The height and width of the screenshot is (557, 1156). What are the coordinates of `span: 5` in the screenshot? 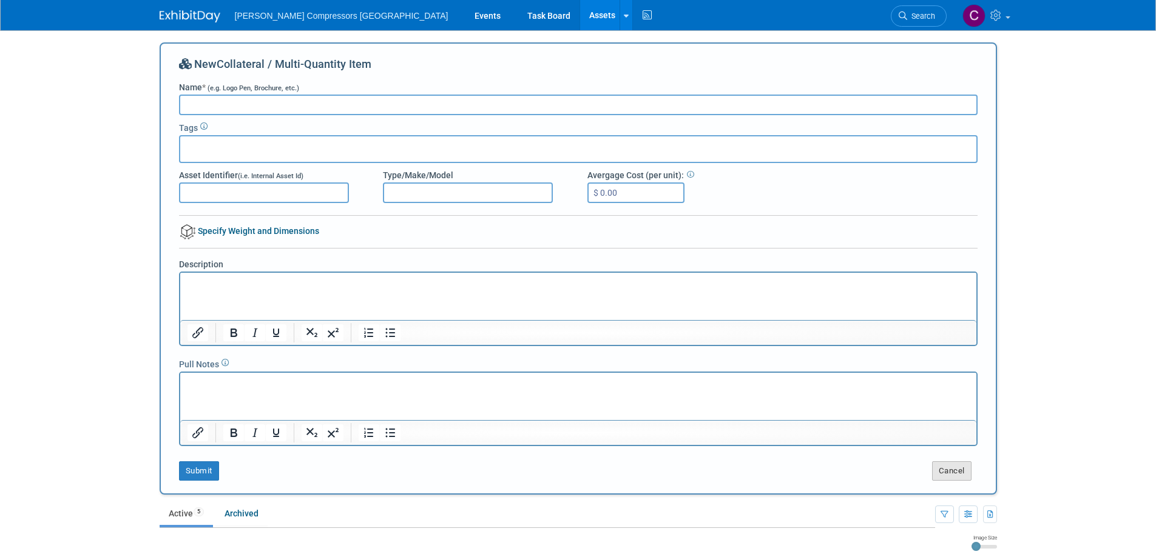 It's located at (198, 512).